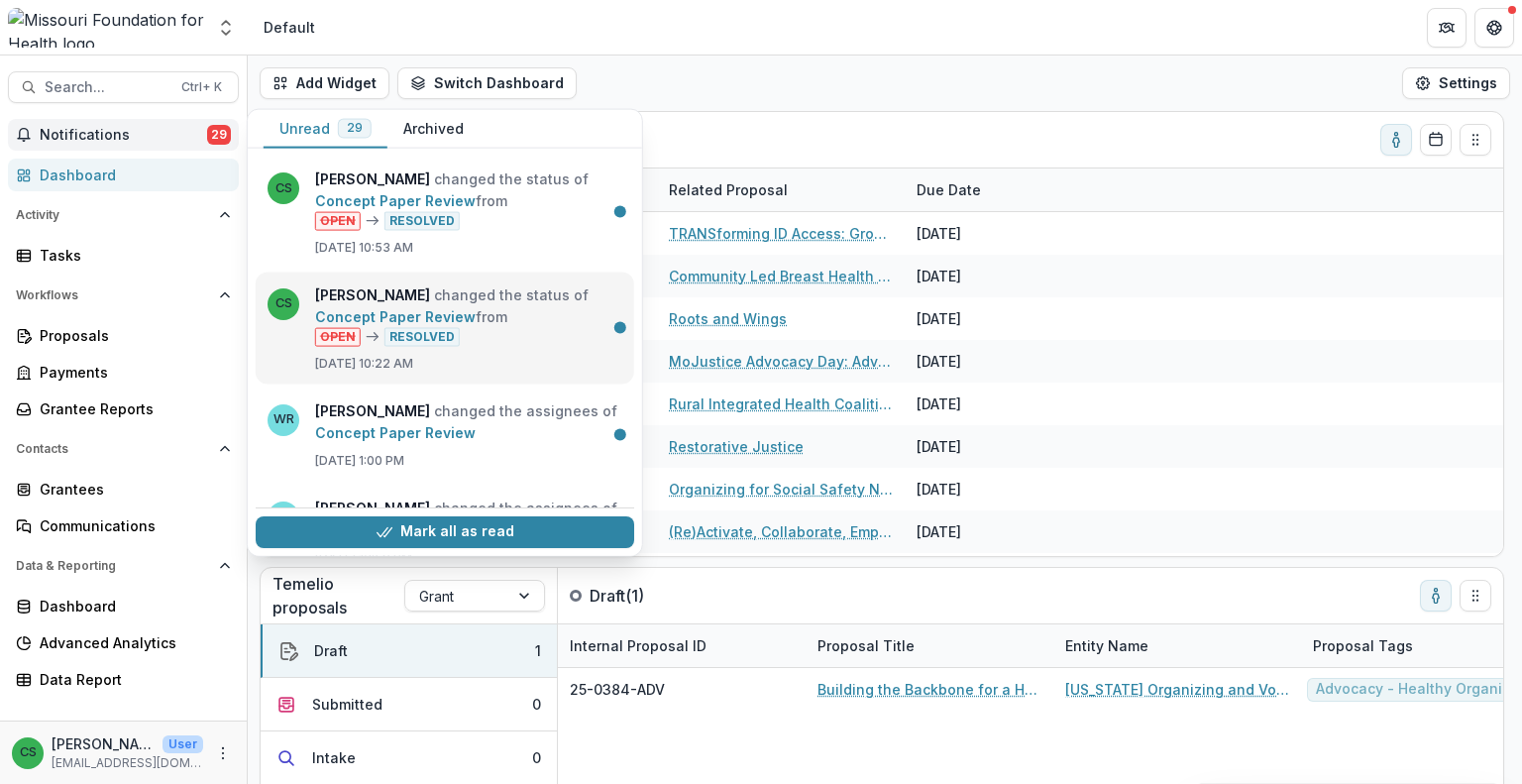 The width and height of the screenshot is (1522, 784). What do you see at coordinates (727, 318) in the screenshot?
I see `a: Roots and Wings` at bounding box center [727, 318].